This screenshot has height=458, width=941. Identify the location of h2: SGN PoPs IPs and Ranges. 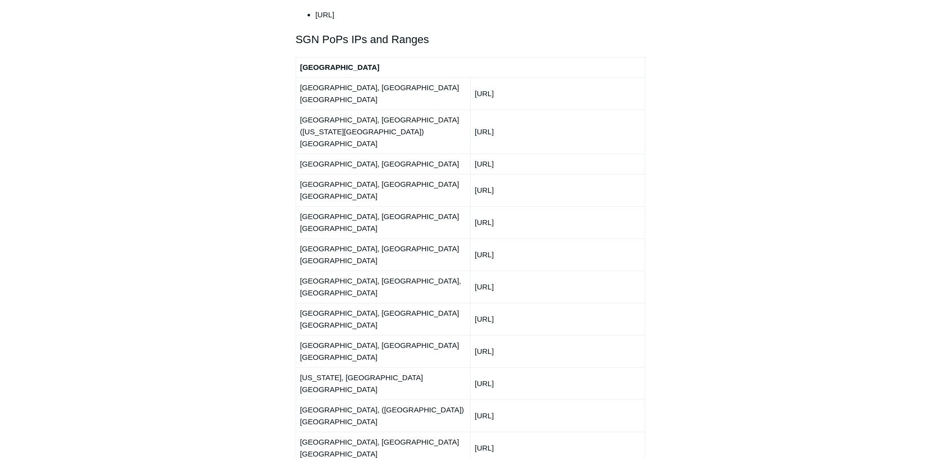
(471, 39).